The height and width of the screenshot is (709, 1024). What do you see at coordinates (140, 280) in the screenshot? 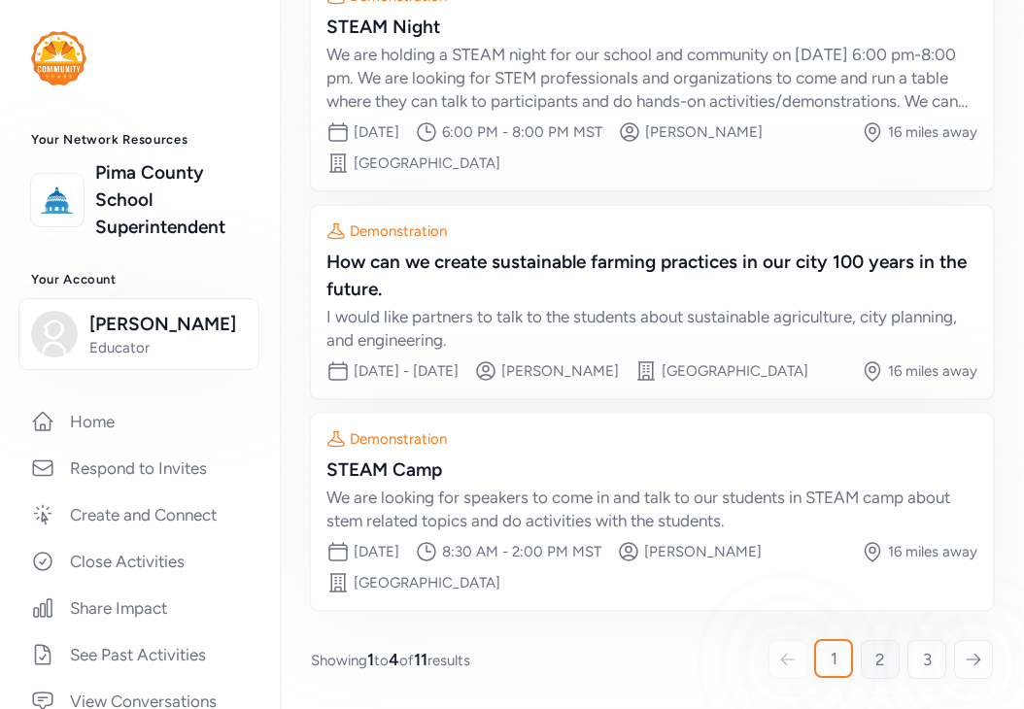
I see `h3: Your Account` at bounding box center [140, 280].